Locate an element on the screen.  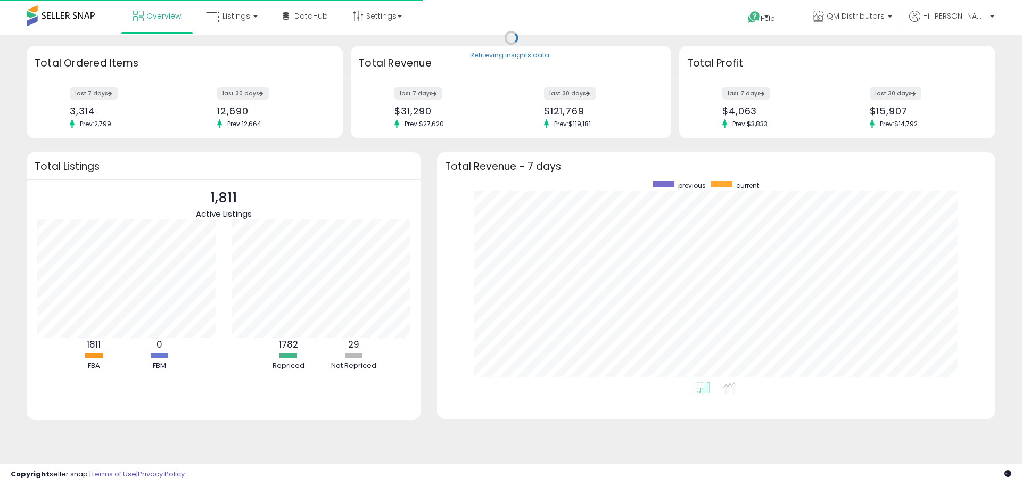
h3: Total Revenue - 7 days is located at coordinates (716, 166).